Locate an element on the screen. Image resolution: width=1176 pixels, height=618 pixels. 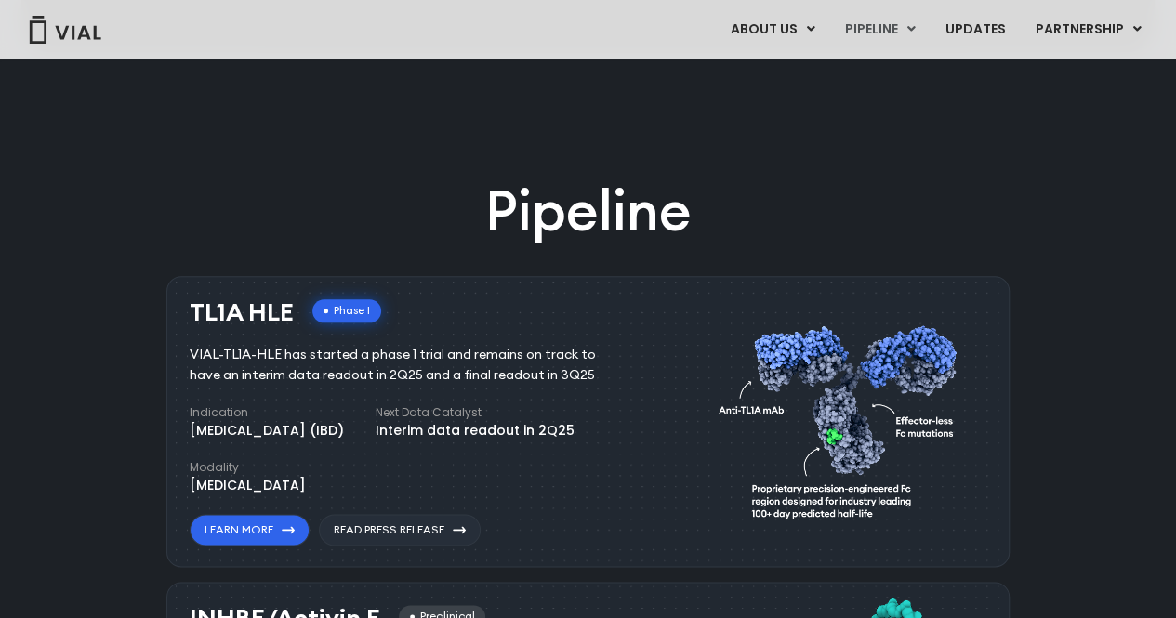
h2: Pipeline is located at coordinates (588, 211).